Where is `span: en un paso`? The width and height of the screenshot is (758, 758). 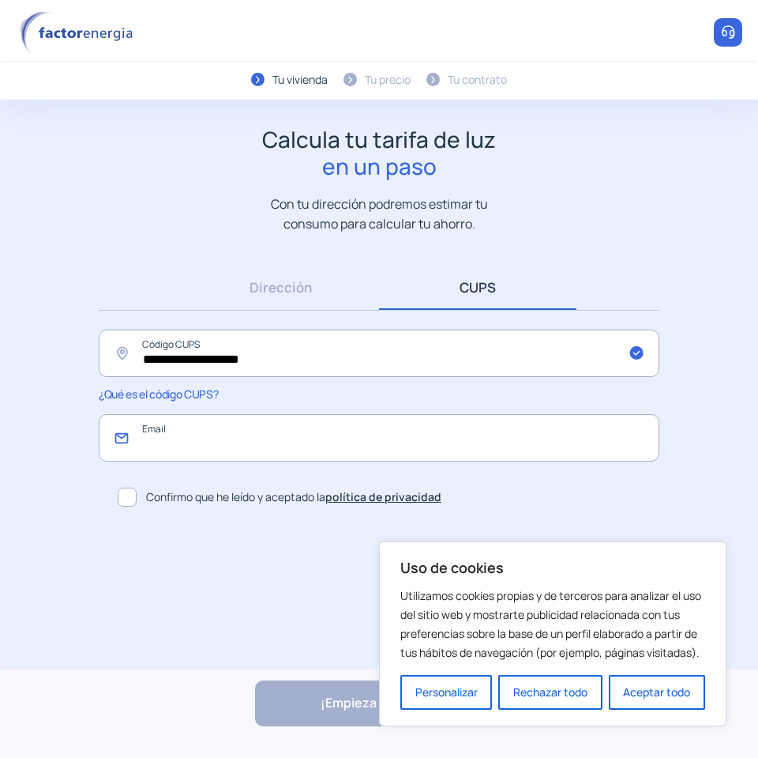
span: en un paso is located at coordinates (379, 167).